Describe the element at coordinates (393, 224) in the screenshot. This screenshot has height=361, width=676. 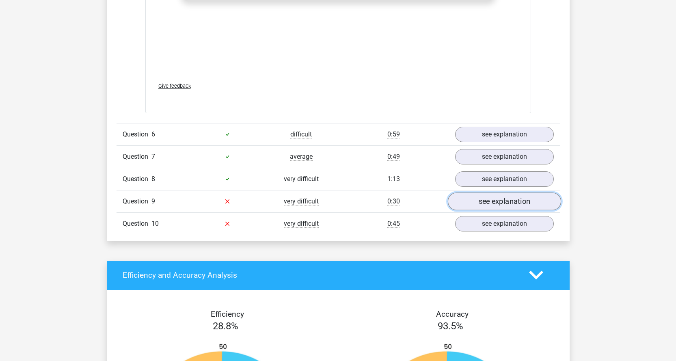
I see `span: 0:45` at that location.